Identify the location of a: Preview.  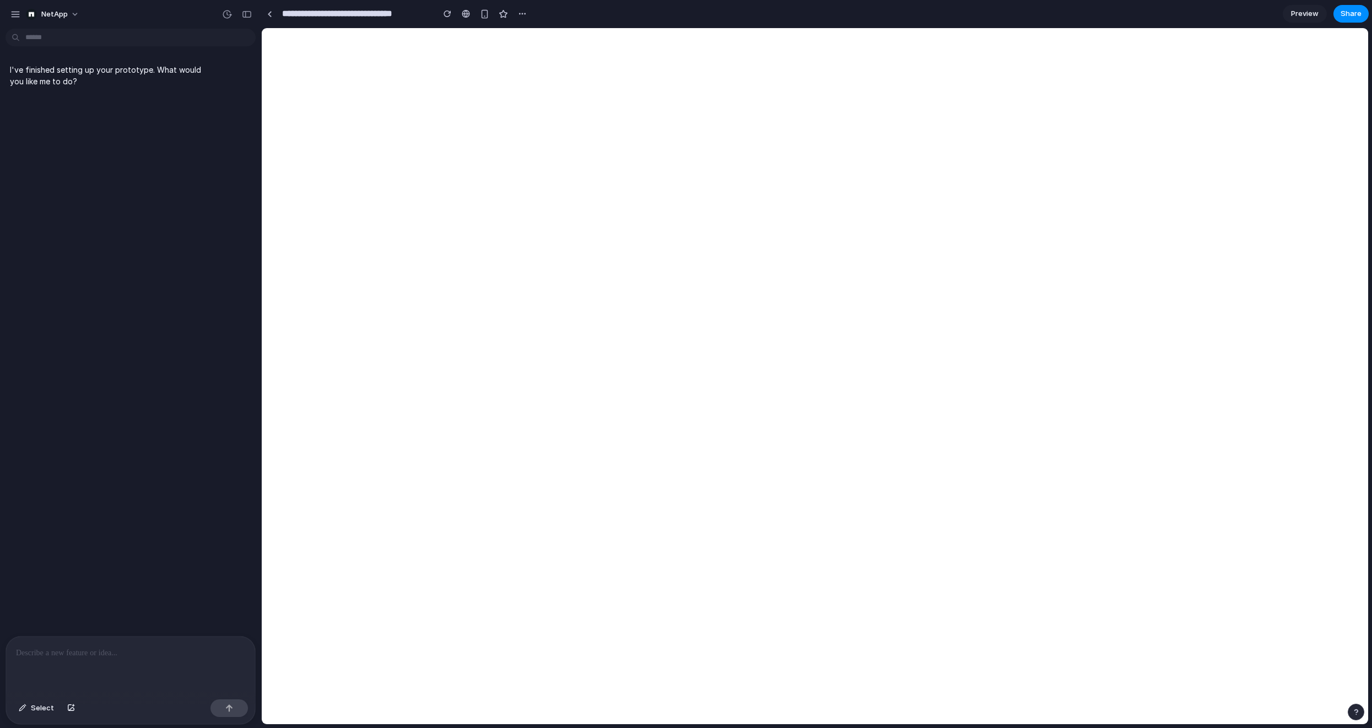
(1304, 14).